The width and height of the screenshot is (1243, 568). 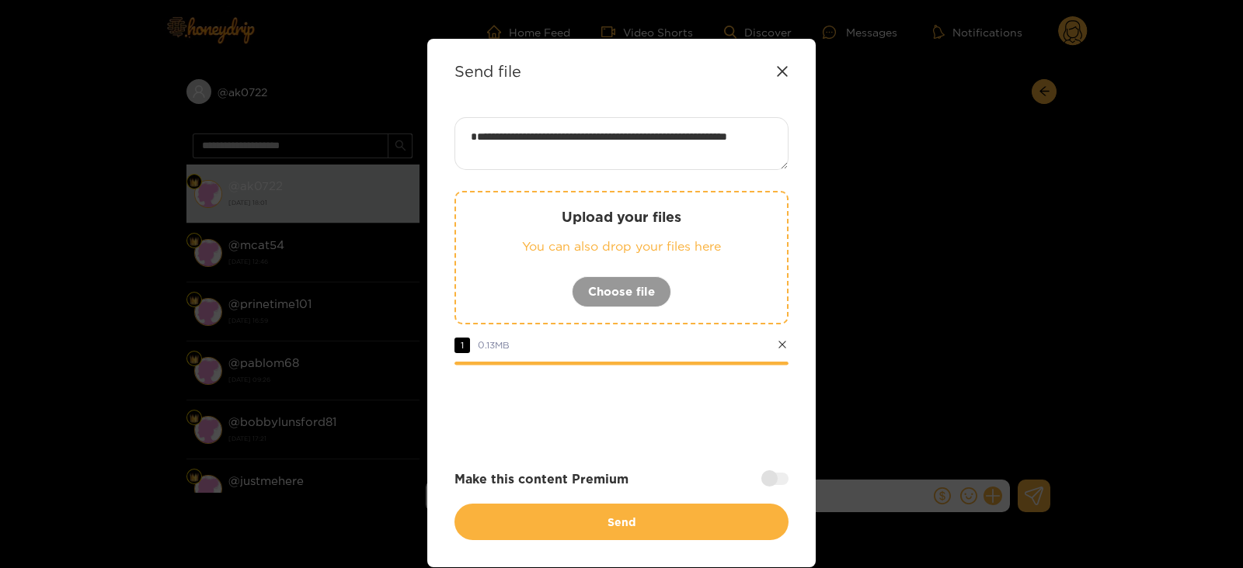 I want to click on button: Choose file, so click(x=621, y=292).